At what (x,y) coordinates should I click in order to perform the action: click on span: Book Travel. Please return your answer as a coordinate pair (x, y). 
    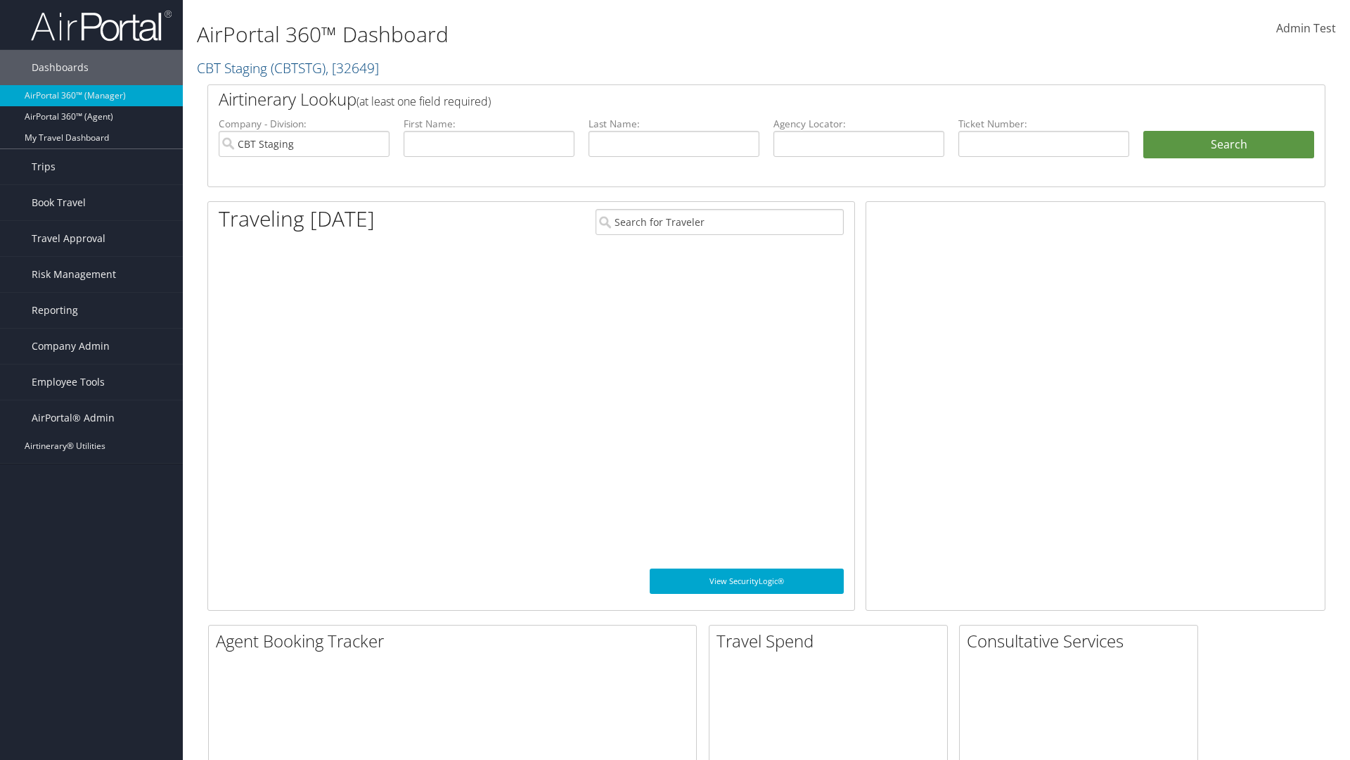
    Looking at the image, I should click on (58, 203).